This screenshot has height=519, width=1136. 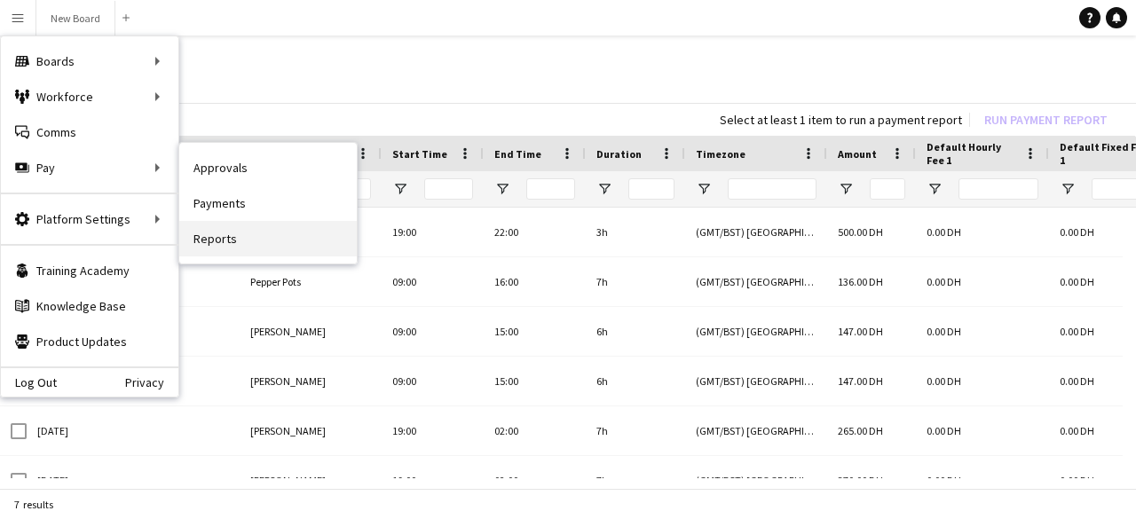 What do you see at coordinates (840, 120) in the screenshot?
I see `div: Select at least 1 item to run a payment report` at bounding box center [840, 120].